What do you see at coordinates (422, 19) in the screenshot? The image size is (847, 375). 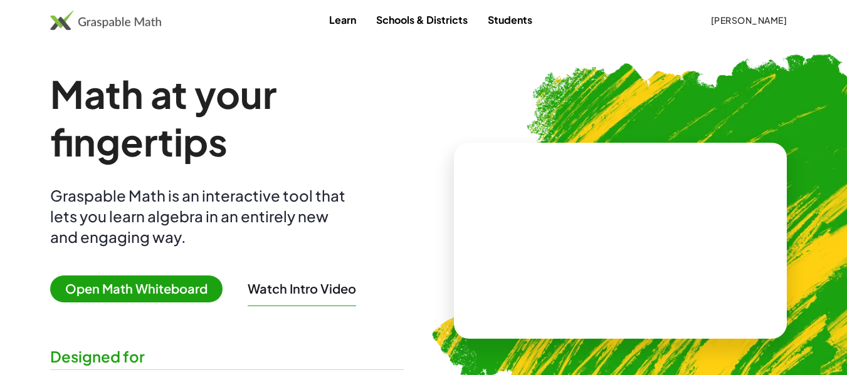 I see `a: Schools & Districts` at bounding box center [422, 19].